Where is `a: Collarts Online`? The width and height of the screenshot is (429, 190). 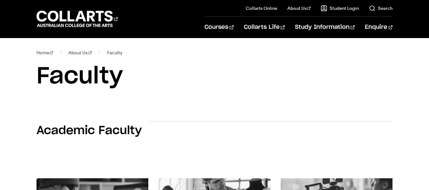 a: Collarts Online is located at coordinates (261, 8).